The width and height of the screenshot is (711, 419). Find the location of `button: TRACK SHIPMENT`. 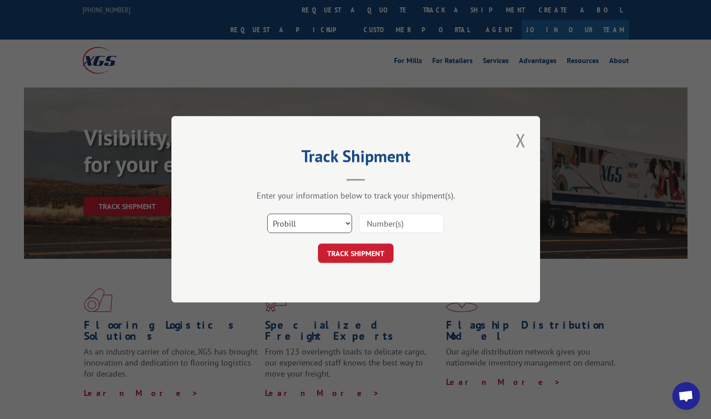

button: TRACK SHIPMENT is located at coordinates (356, 254).